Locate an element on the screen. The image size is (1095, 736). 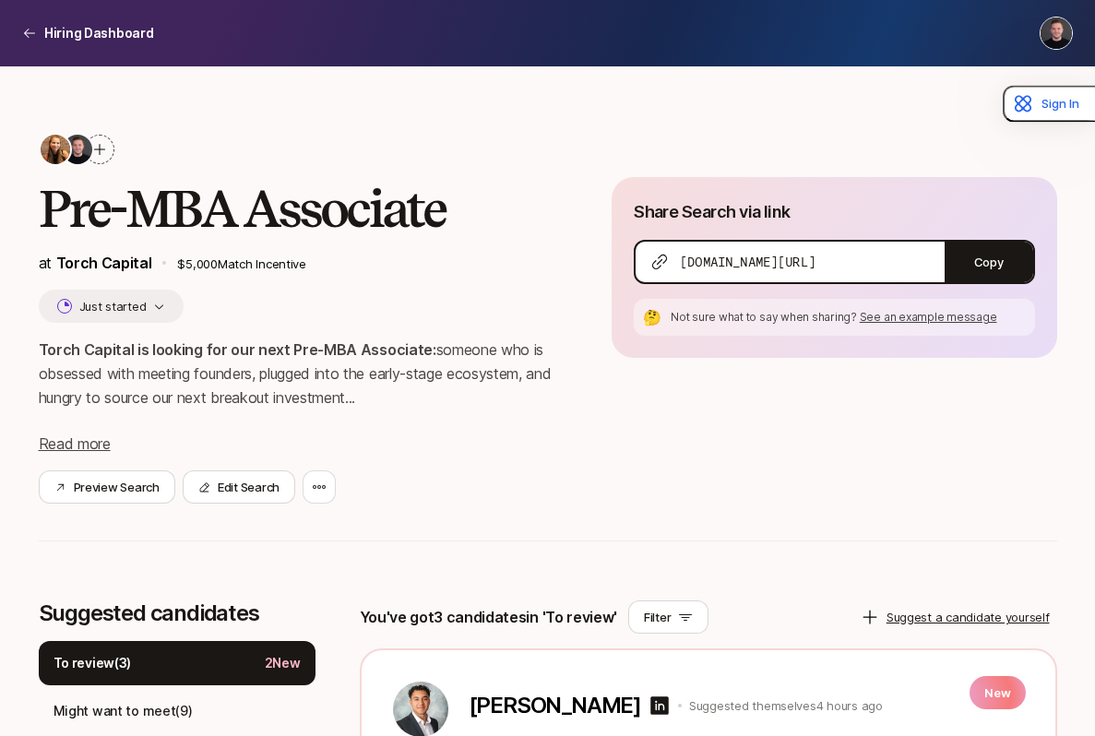
p: To review ( 3 ) is located at coordinates (92, 663).